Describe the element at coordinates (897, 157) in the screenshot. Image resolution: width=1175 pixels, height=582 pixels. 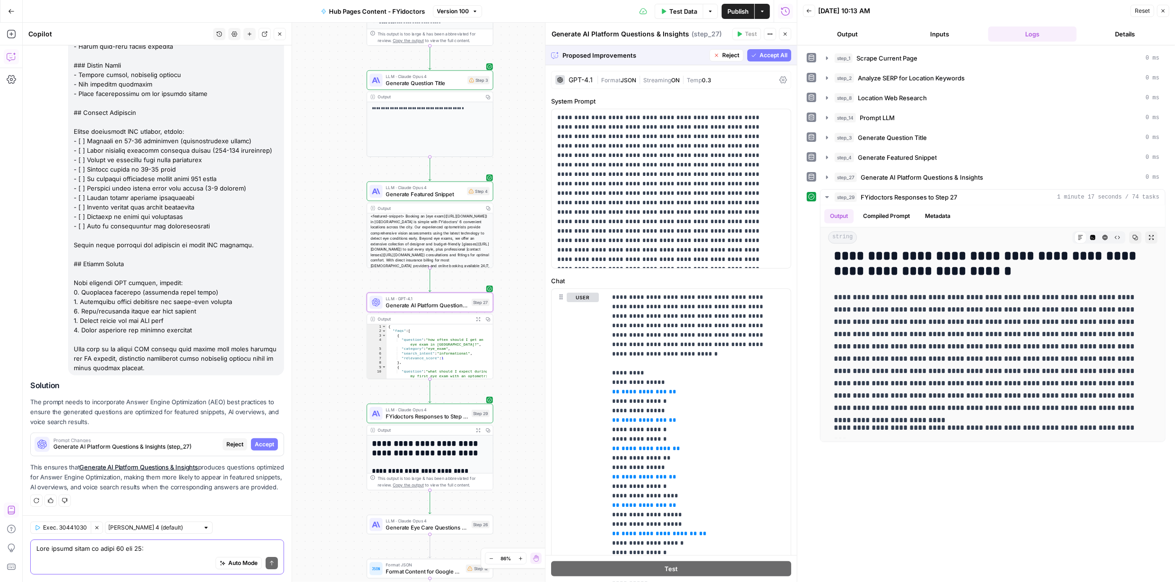
I see `span: Generate Featured Snippet` at that location.